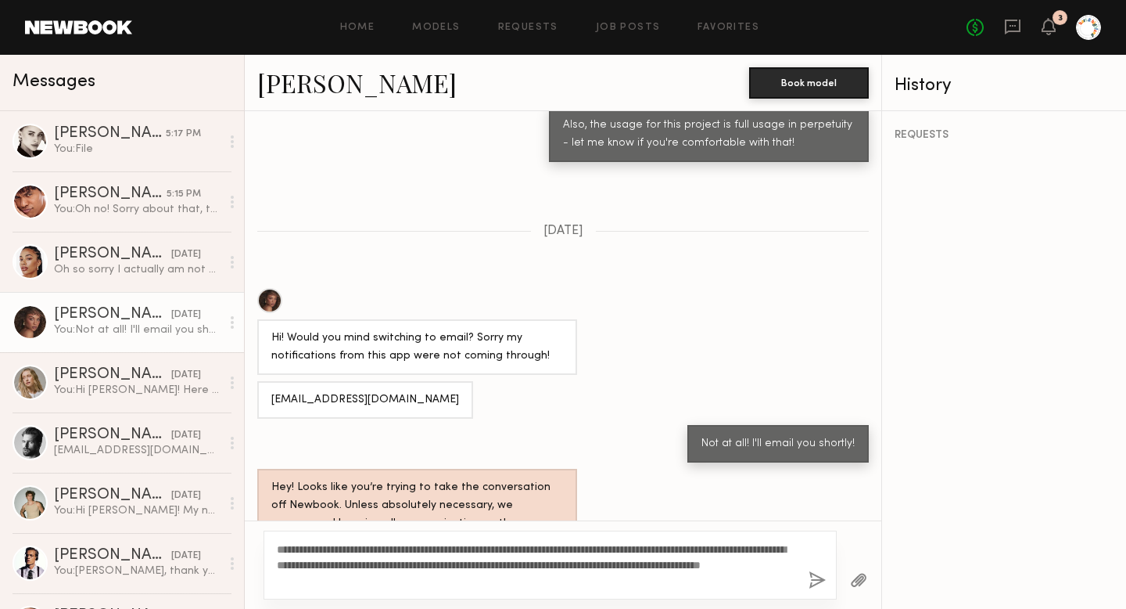 Image resolution: width=1126 pixels, height=609 pixels. What do you see at coordinates (628, 27) in the screenshot?
I see `a: Job Posts` at bounding box center [628, 27].